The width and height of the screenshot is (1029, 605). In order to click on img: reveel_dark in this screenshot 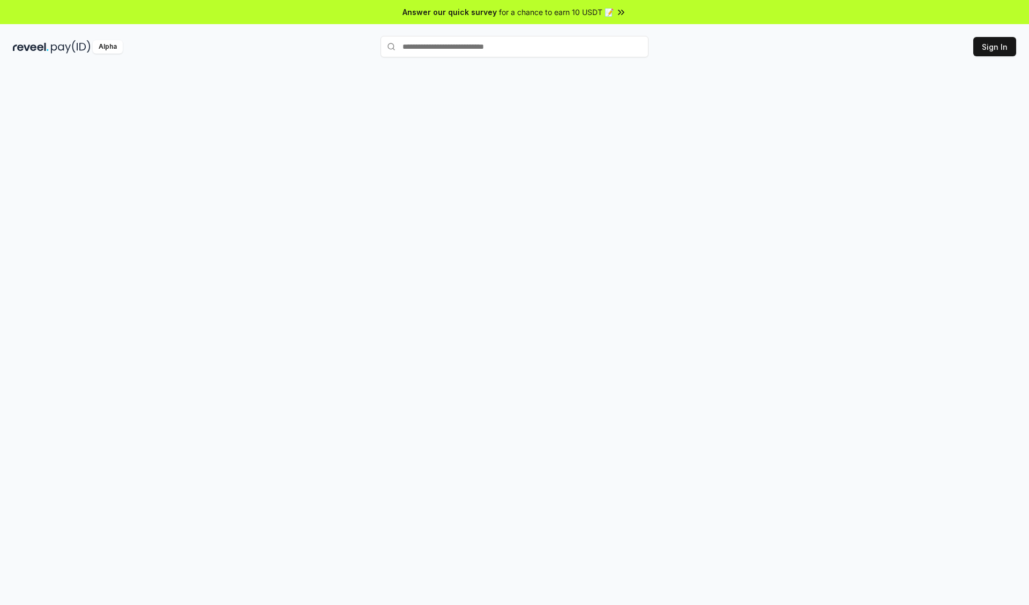, I will do `click(31, 47)`.